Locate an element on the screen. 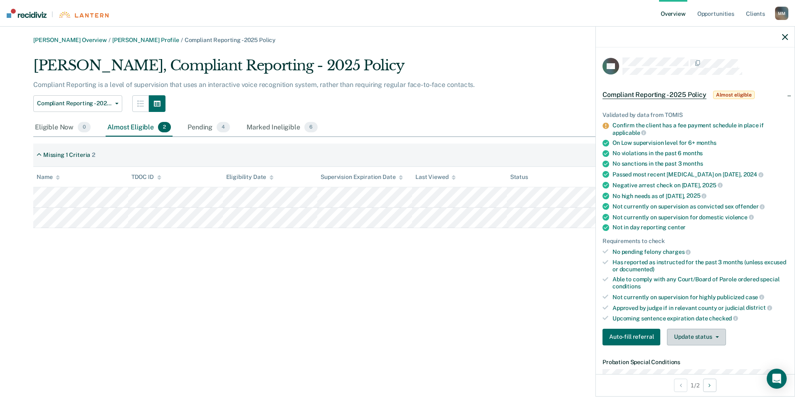 This screenshot has height=397, width=795. span: district is located at coordinates (759, 307).